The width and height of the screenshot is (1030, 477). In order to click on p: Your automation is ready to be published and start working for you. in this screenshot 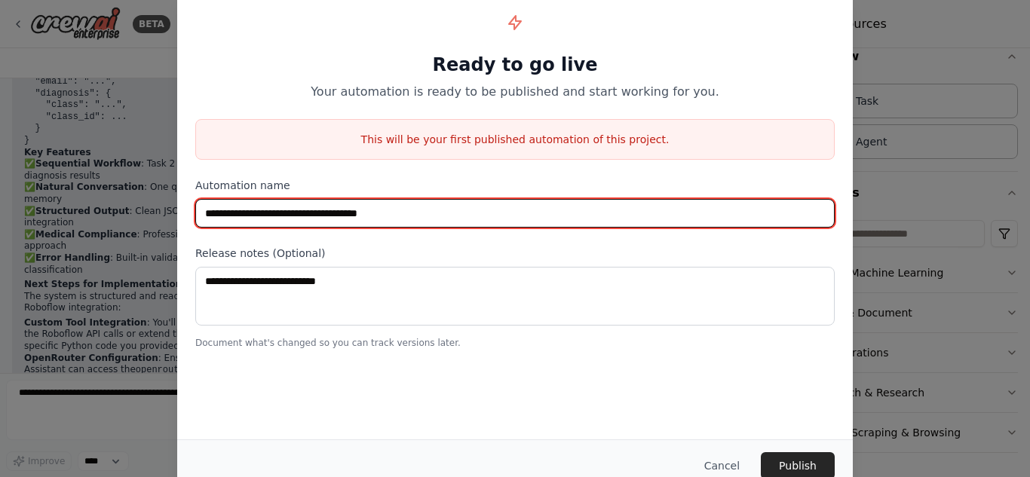, I will do `click(515, 92)`.